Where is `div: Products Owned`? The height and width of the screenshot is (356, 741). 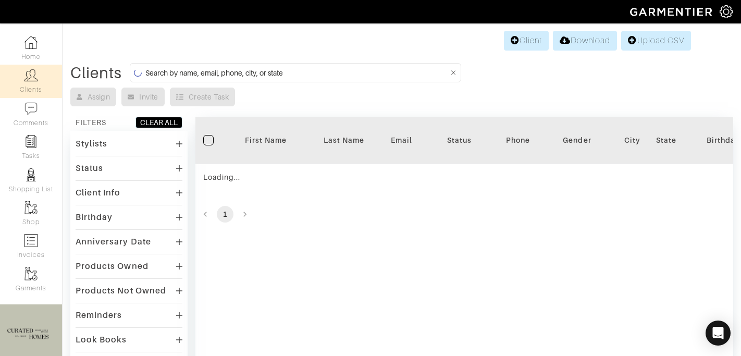
div: Products Owned is located at coordinates (112, 266).